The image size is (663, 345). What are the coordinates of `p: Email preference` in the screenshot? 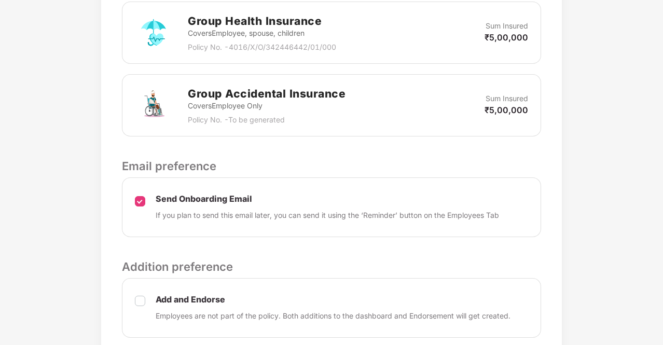 It's located at (332, 166).